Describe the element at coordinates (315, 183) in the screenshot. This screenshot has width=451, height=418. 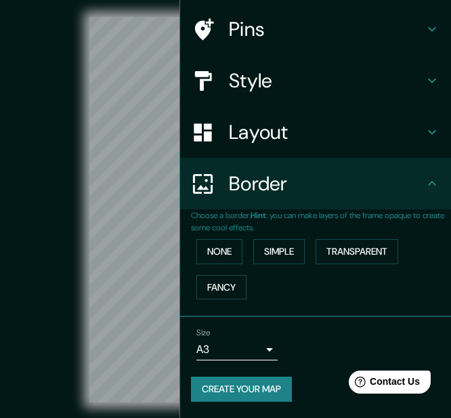
I see `div: Border` at that location.